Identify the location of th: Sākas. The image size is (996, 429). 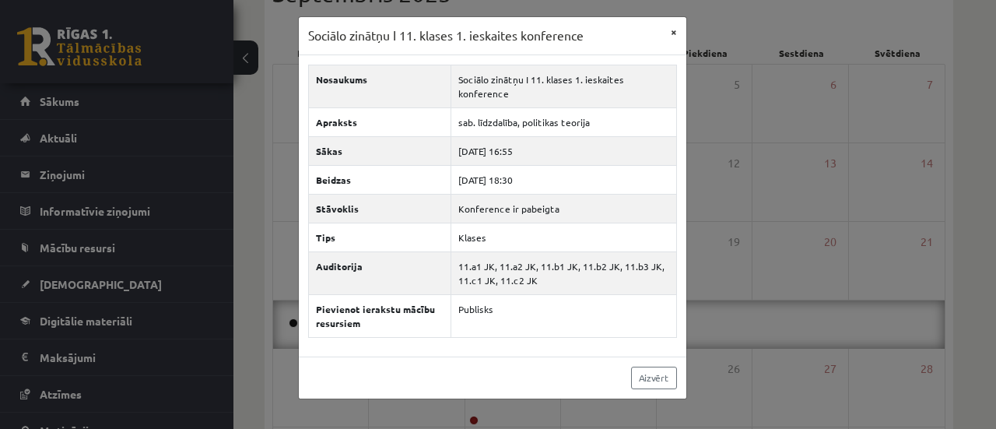
(380, 150).